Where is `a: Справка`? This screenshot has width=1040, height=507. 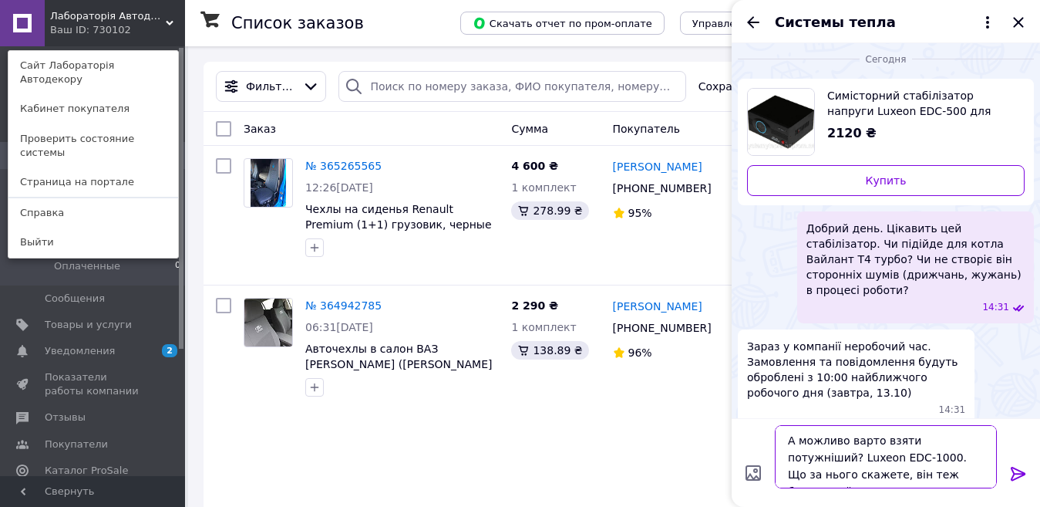 a: Справка is located at coordinates (93, 213).